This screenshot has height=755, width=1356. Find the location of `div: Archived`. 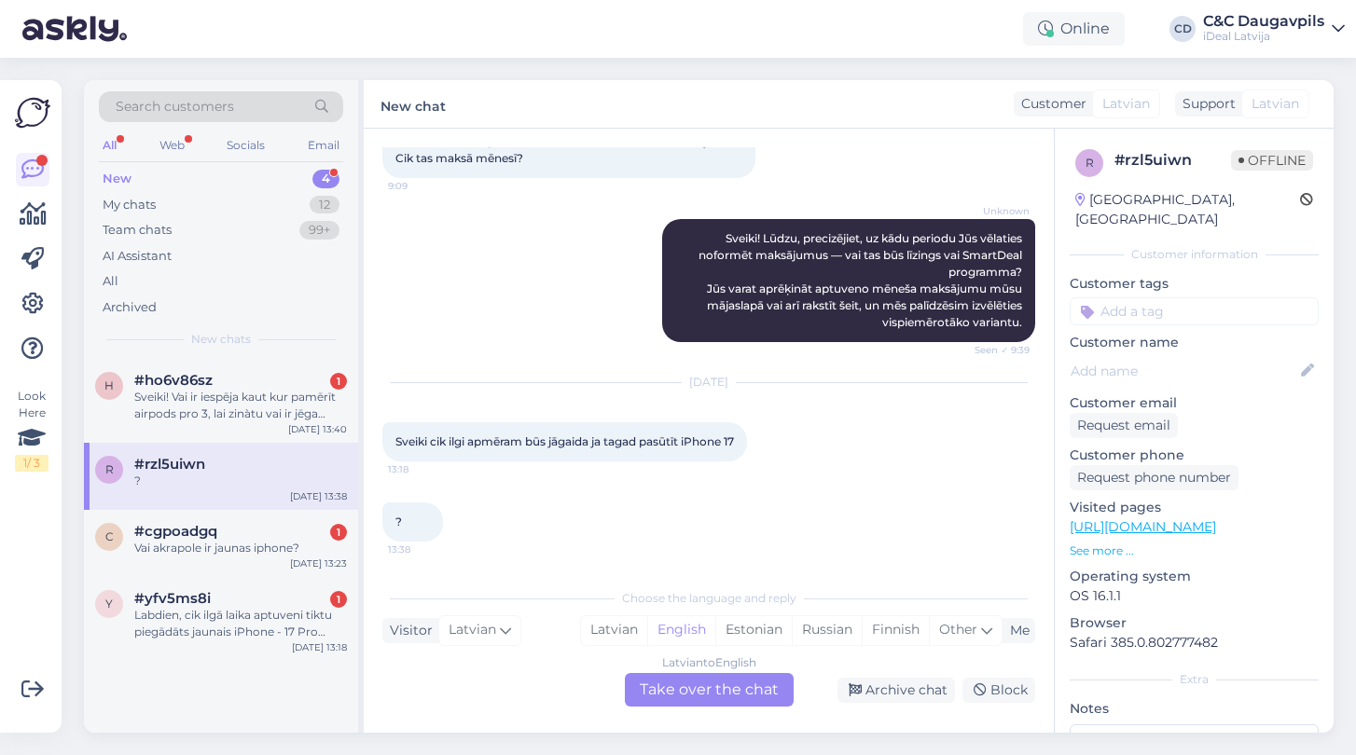

div: Archived is located at coordinates (130, 308).